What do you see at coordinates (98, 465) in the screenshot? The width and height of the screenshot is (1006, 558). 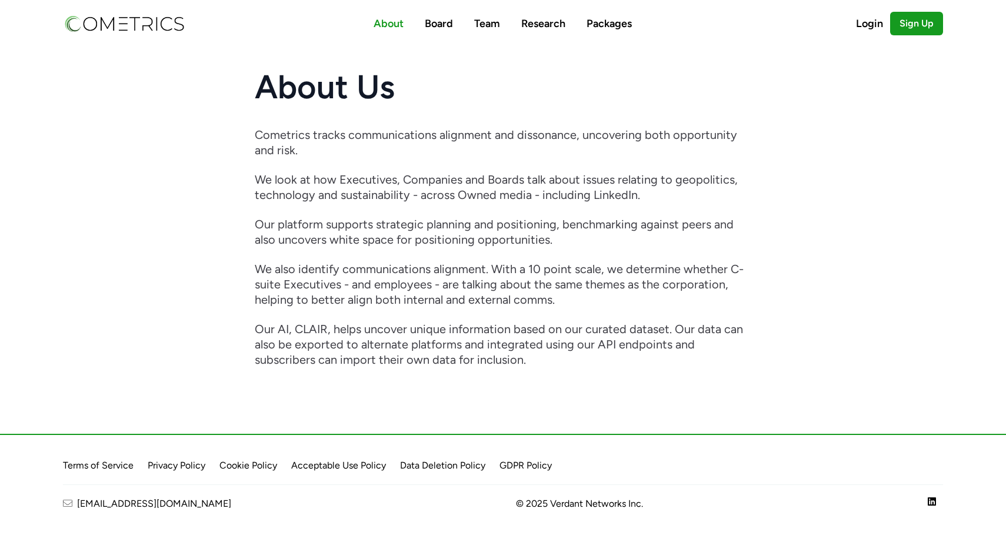 I see `a: Terms of Service` at bounding box center [98, 465].